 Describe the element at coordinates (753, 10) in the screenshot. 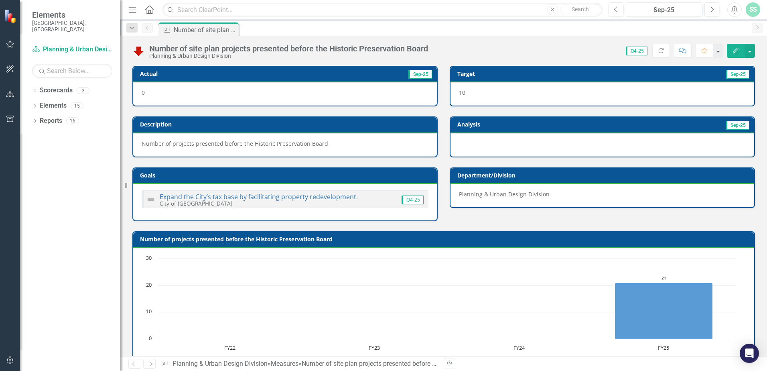

I see `button: SS` at that location.